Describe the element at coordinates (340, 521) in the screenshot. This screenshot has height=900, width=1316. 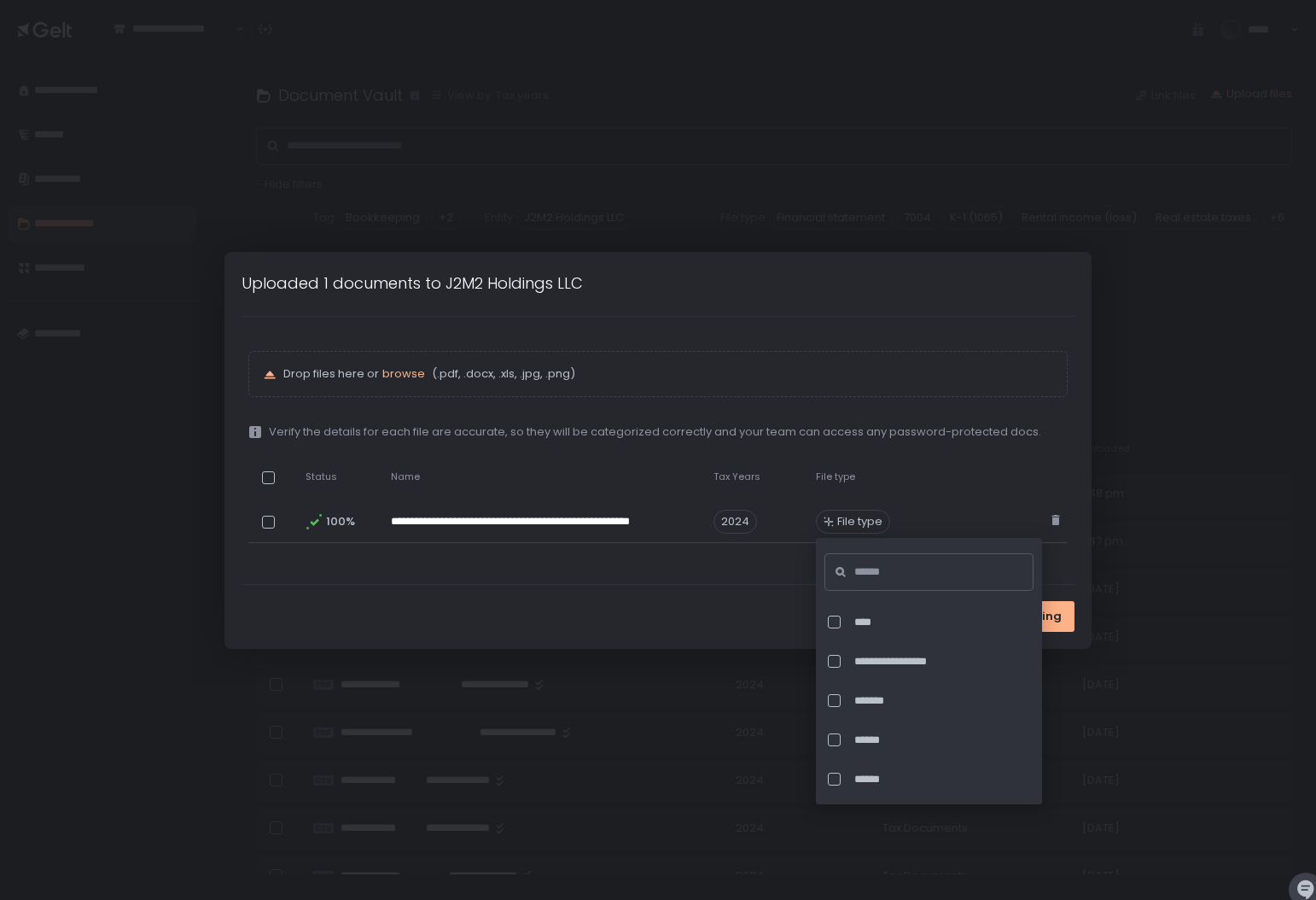
I see `span: 100%` at that location.